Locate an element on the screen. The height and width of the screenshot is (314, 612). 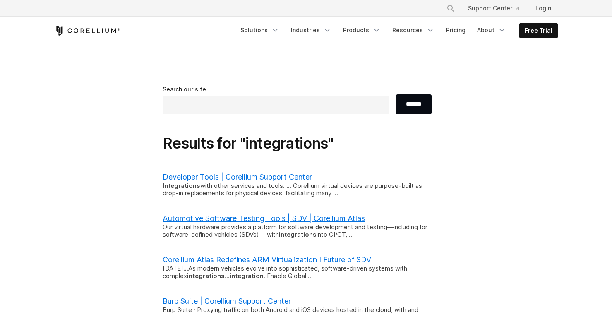
a: Industries is located at coordinates (311, 30).